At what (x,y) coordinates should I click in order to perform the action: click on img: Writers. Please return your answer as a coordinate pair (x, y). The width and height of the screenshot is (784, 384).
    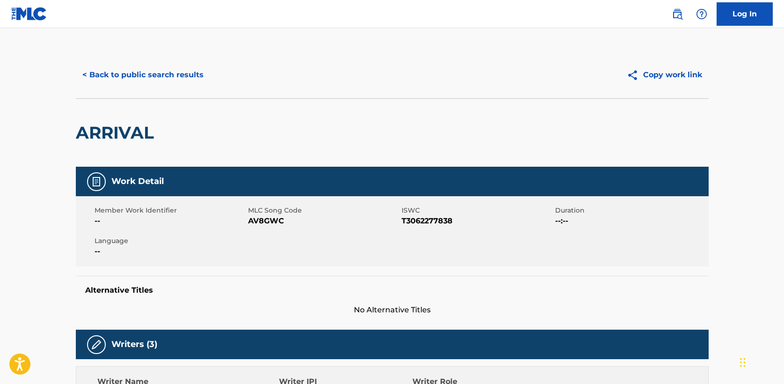
    Looking at the image, I should click on (96, 344).